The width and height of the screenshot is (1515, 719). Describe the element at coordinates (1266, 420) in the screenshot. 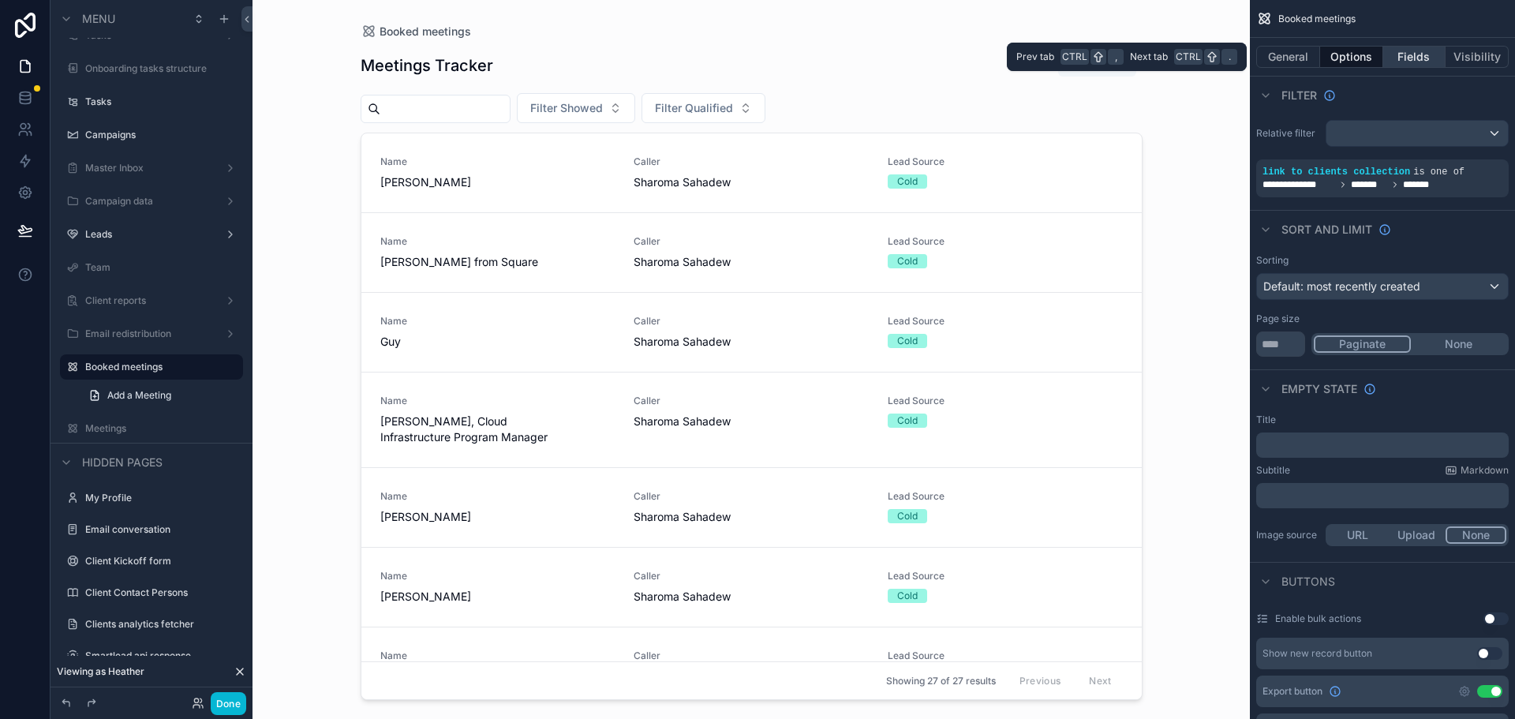

I see `label: Title` at that location.